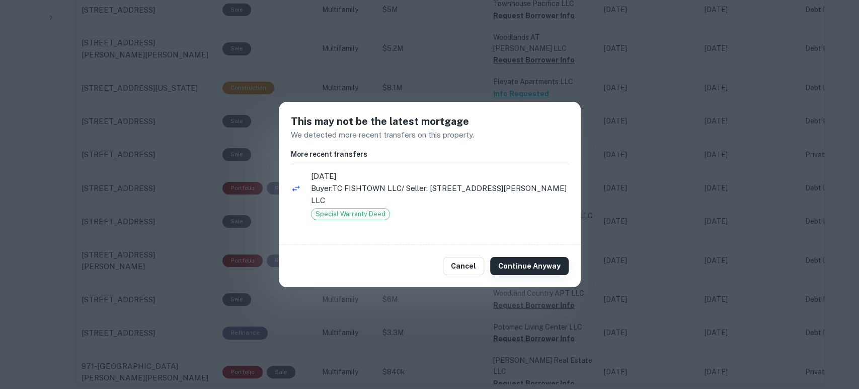 Image resolution: width=859 pixels, height=389 pixels. Describe the element at coordinates (529, 266) in the screenshot. I see `button: Continue Anyway` at that location.